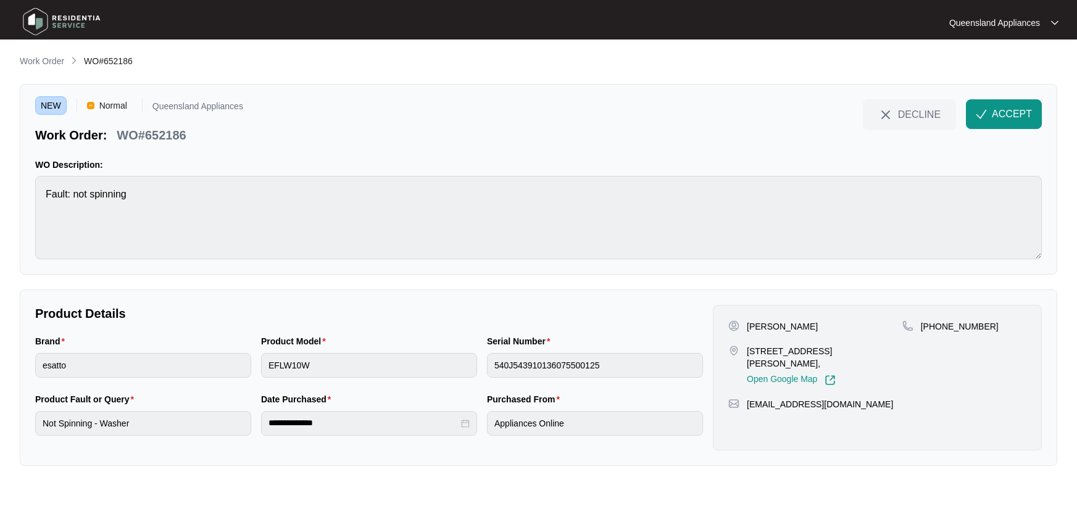 The height and width of the screenshot is (511, 1077). I want to click on label: Product Fault or Query, so click(87, 399).